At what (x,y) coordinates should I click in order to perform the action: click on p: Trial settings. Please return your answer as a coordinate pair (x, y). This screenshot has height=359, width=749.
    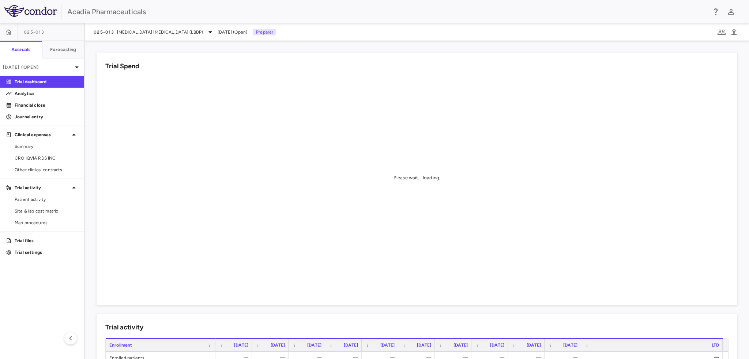
    Looking at the image, I should click on (46, 253).